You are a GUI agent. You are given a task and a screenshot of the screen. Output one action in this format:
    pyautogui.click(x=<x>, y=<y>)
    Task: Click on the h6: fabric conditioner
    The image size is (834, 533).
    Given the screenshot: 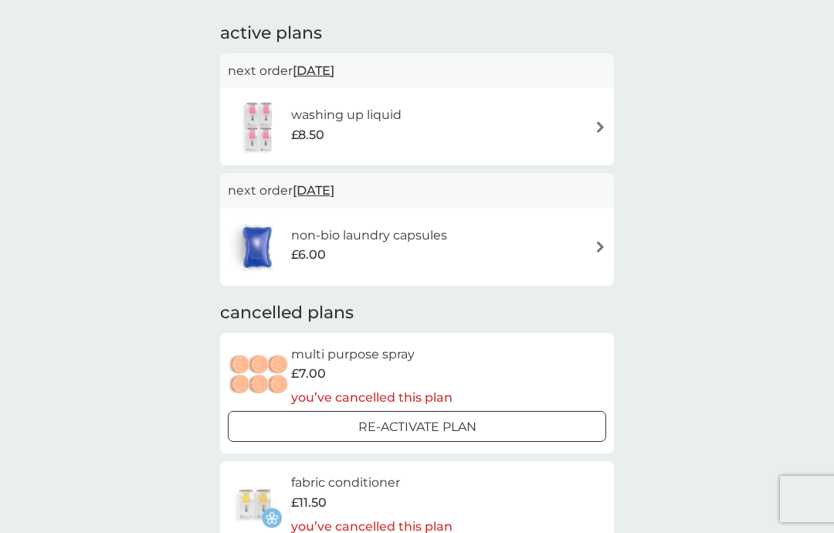 What is the action you would take?
    pyautogui.click(x=371, y=482)
    